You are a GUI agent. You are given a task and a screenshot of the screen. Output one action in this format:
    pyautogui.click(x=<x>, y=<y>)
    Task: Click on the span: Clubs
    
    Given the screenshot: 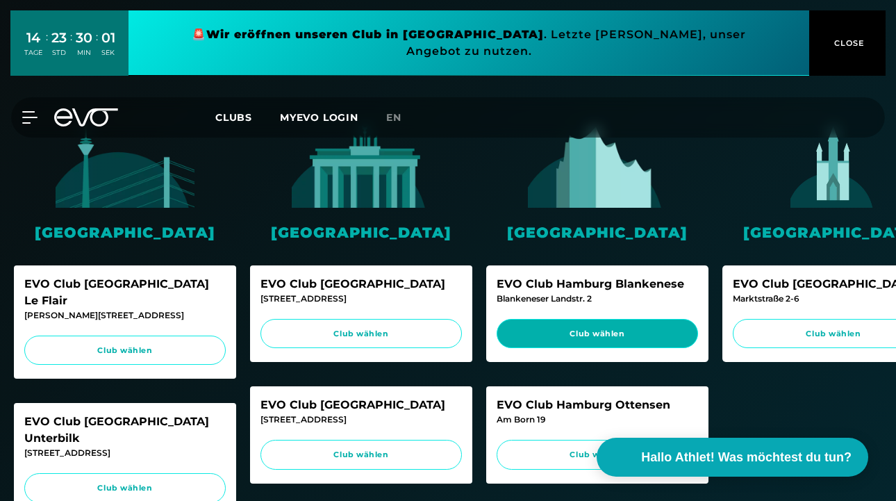 What is the action you would take?
    pyautogui.click(x=233, y=117)
    